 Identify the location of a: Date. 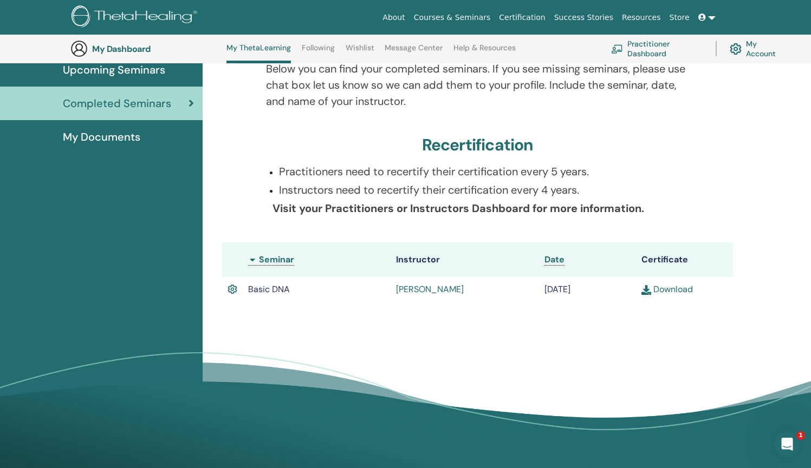
(554, 260).